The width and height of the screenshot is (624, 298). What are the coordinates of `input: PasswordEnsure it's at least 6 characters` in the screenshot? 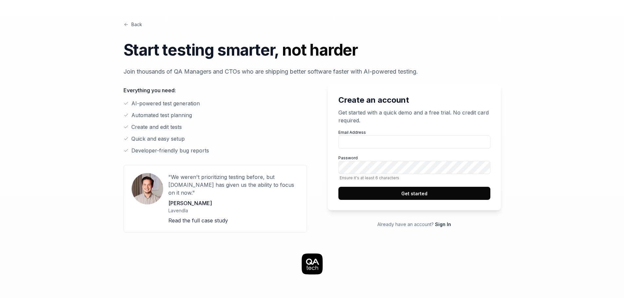 It's located at (414, 168).